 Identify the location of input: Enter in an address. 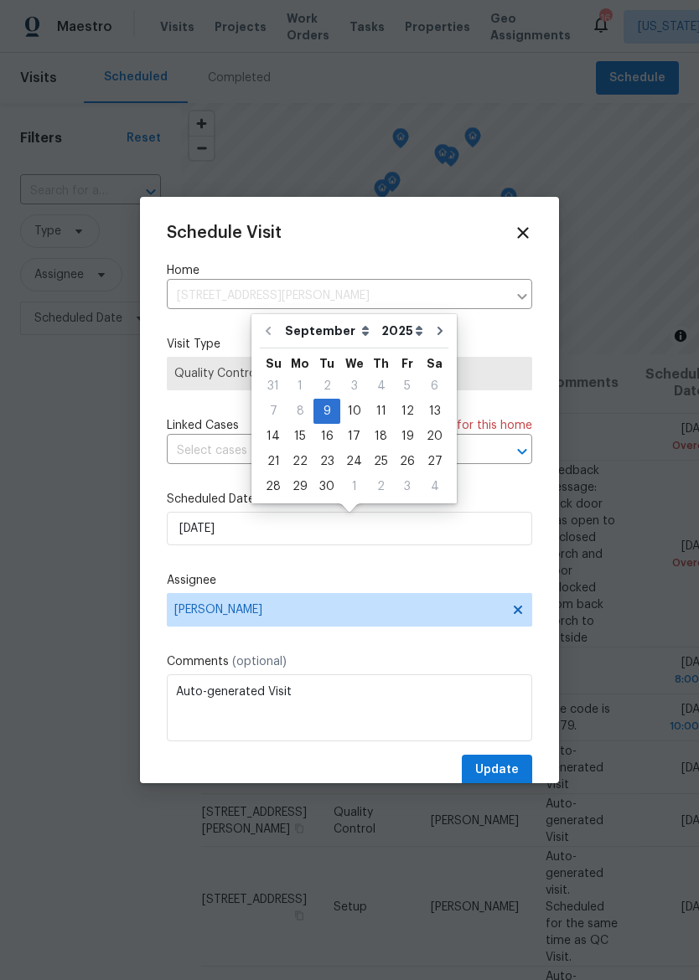
(337, 296).